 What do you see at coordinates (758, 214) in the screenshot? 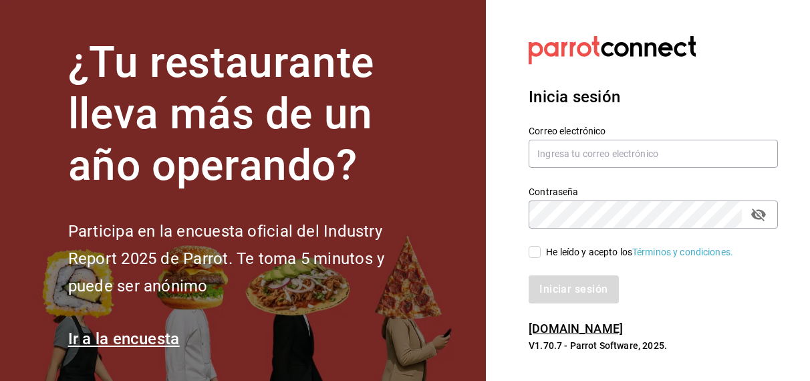
I see `button: passwordField` at bounding box center [758, 214].